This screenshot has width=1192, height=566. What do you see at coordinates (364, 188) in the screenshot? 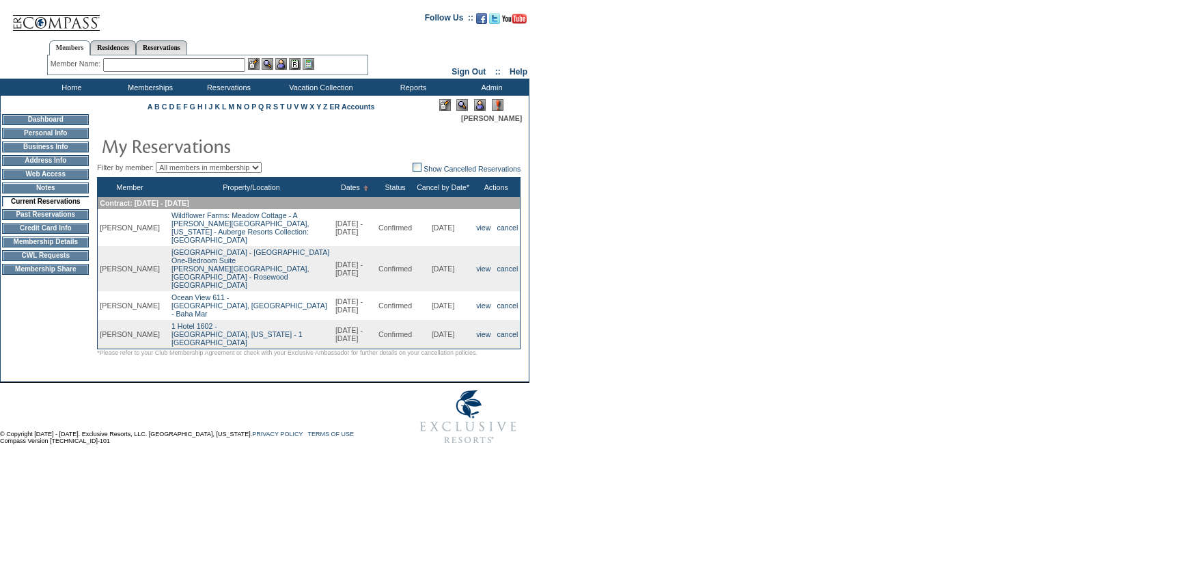
I see `img: Ascending` at bounding box center [364, 188].